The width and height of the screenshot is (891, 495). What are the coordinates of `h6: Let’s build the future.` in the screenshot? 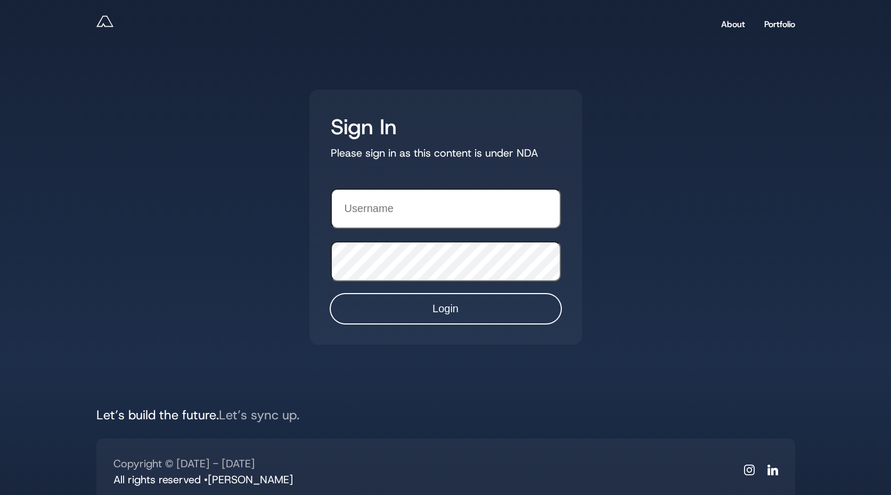 It's located at (446, 415).